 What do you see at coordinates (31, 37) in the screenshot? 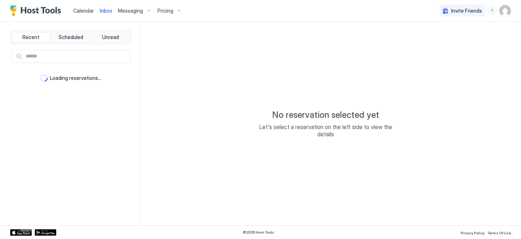
I see `span: Recent` at bounding box center [31, 37].